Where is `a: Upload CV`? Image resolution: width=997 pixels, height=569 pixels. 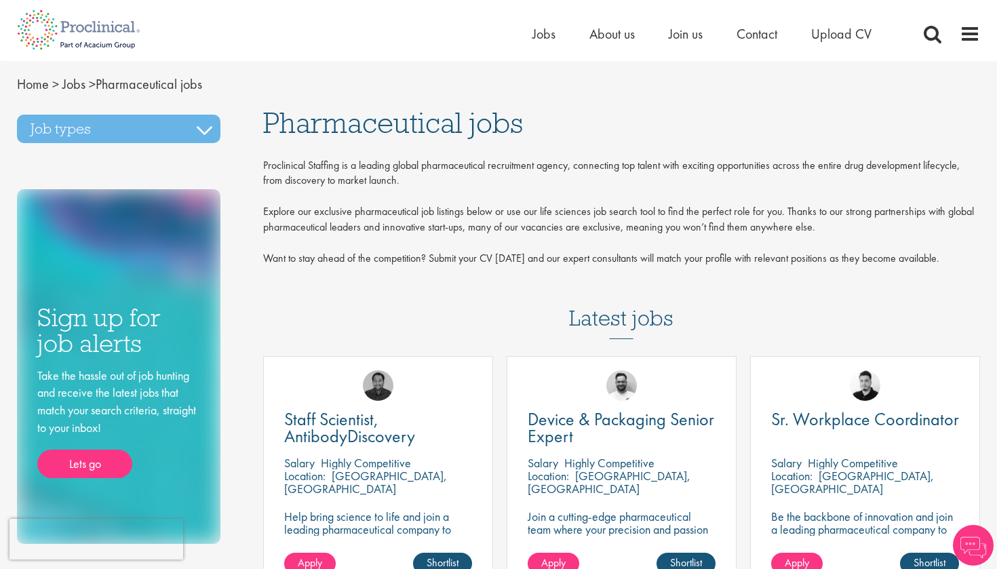 a: Upload CV is located at coordinates (841, 34).